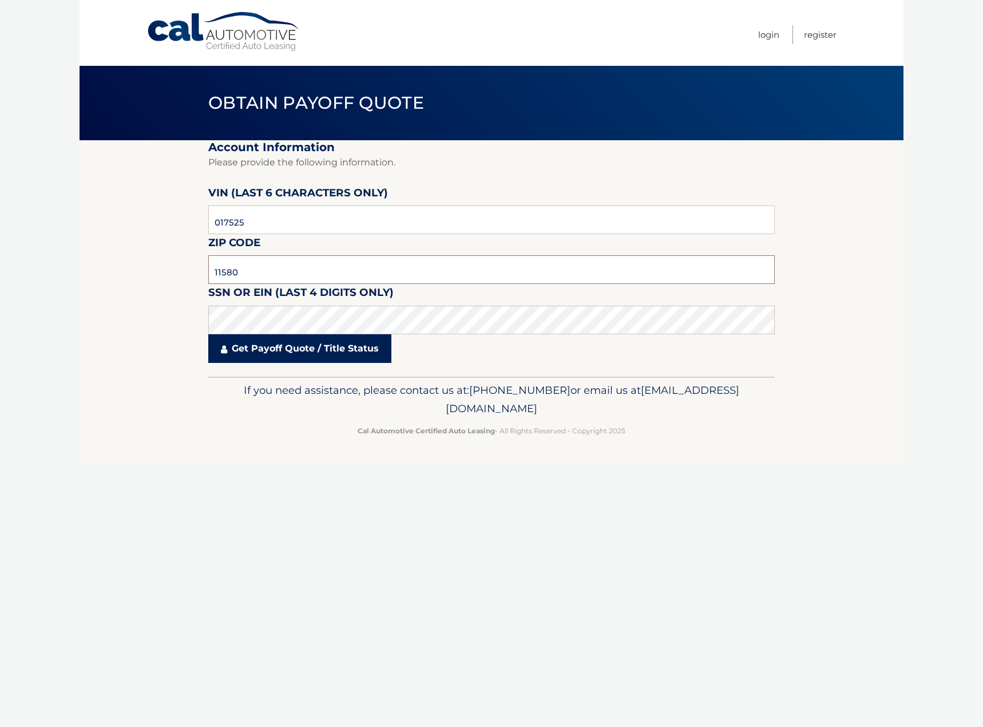  What do you see at coordinates (234, 244) in the screenshot?
I see `label: Zip Code` at bounding box center [234, 244].